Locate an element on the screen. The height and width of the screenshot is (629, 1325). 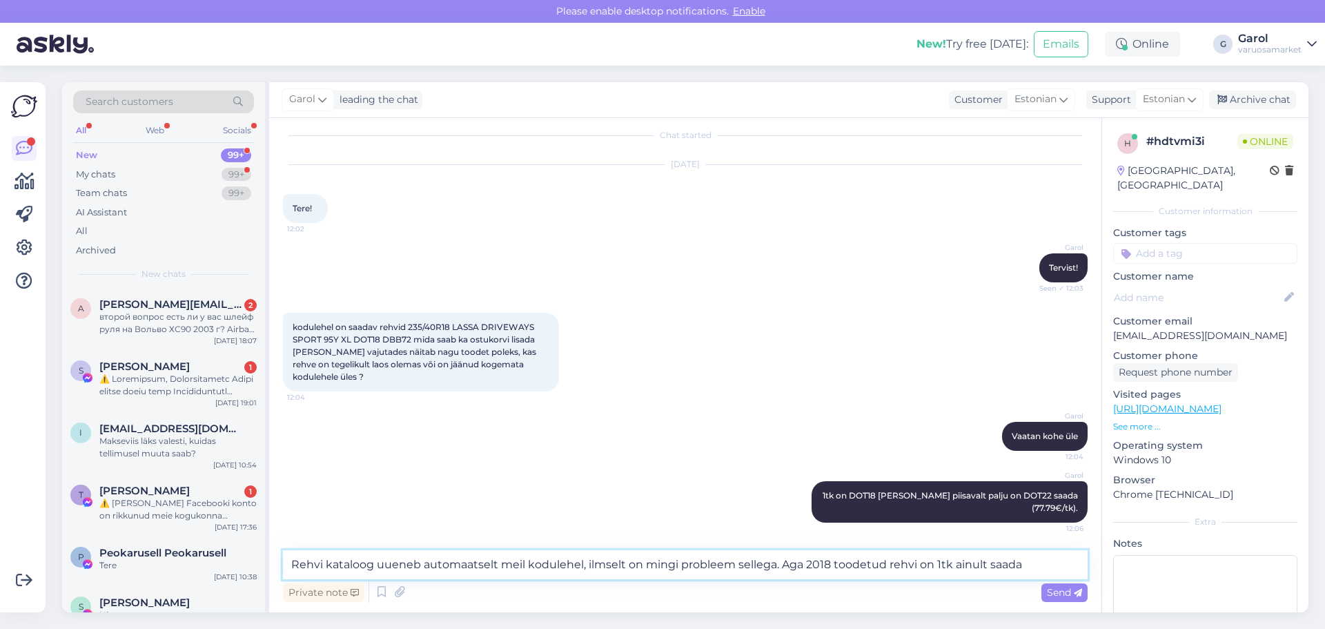
img: Askly Logo is located at coordinates (24, 106).